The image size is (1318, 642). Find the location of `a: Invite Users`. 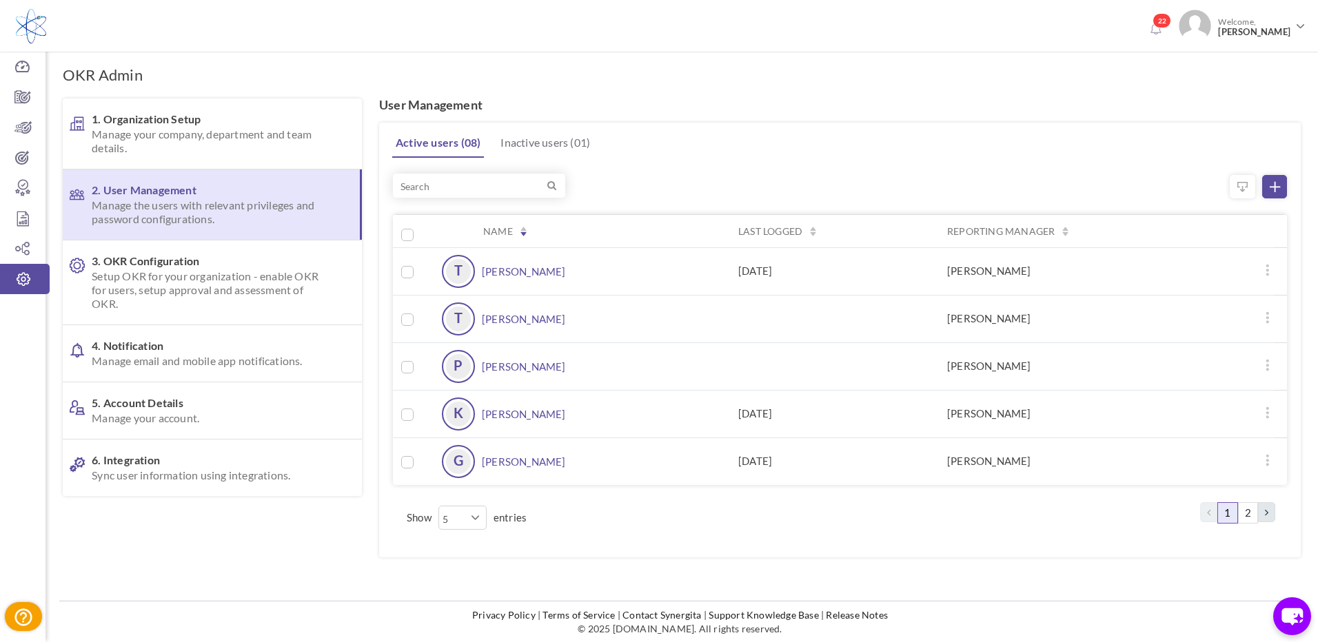

a: Invite Users is located at coordinates (1274, 187).